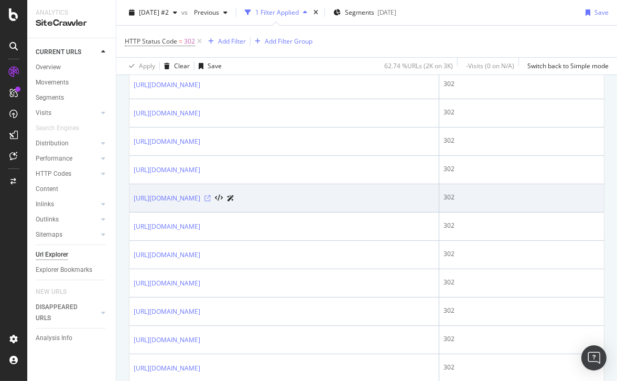 Image resolution: width=617 pixels, height=381 pixels. Describe the element at coordinates (568, 66) in the screenshot. I see `div: Switch back to Simple mode` at that location.